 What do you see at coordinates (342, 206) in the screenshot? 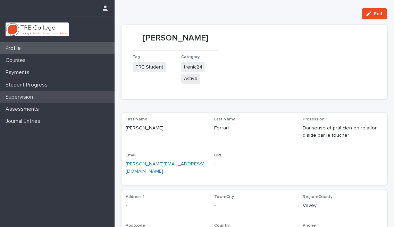
I see `p: Vevey` at bounding box center [342, 206].